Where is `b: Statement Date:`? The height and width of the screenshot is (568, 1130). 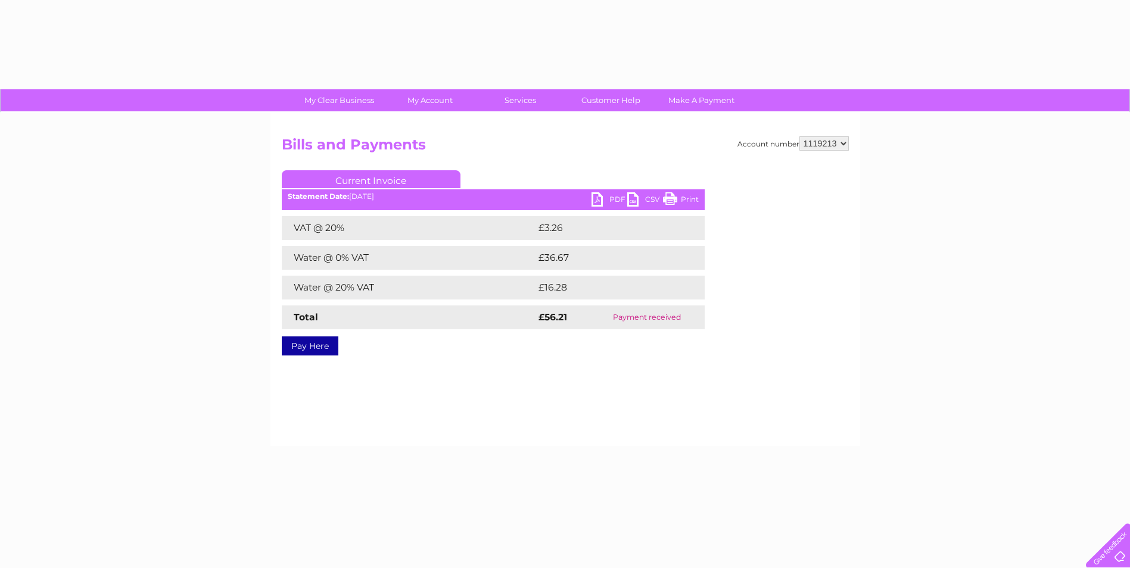
b: Statement Date: is located at coordinates (318, 196).